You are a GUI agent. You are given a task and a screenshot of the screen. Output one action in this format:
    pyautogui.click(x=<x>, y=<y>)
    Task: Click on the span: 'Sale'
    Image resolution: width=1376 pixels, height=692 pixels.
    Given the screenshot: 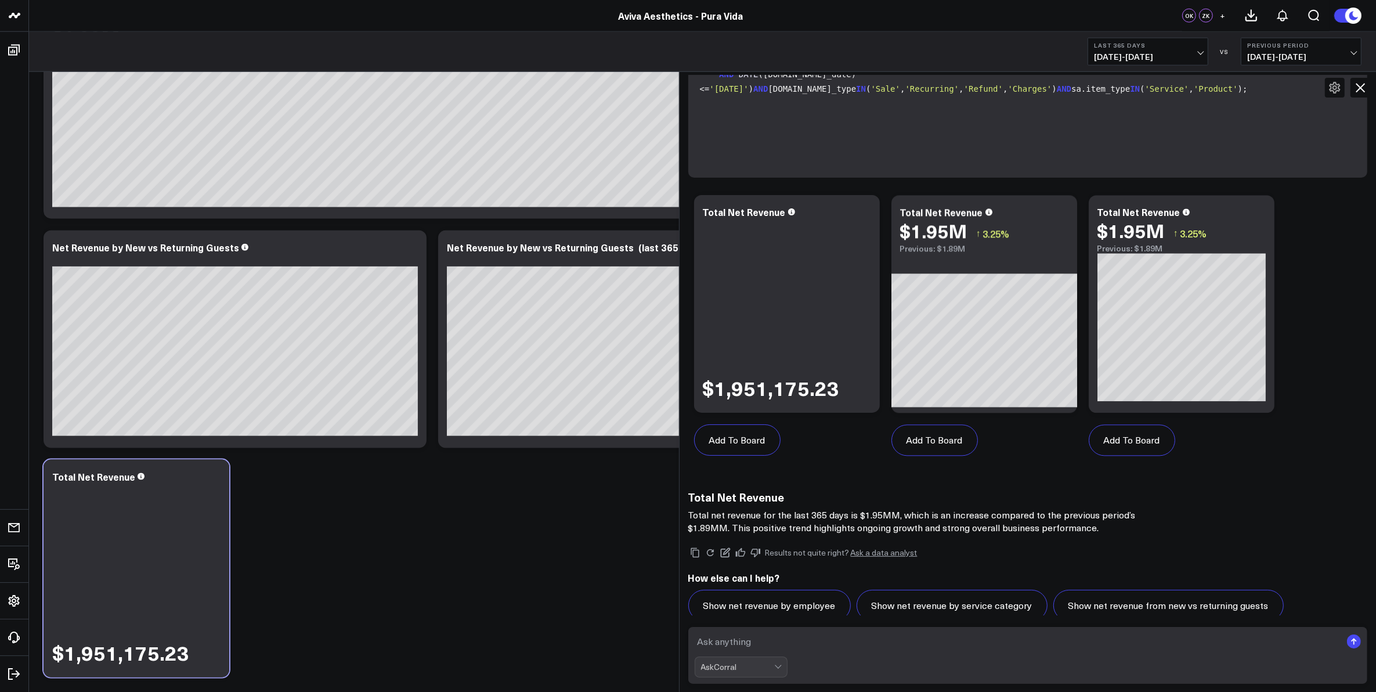 What is the action you would take?
    pyautogui.click(x=886, y=89)
    